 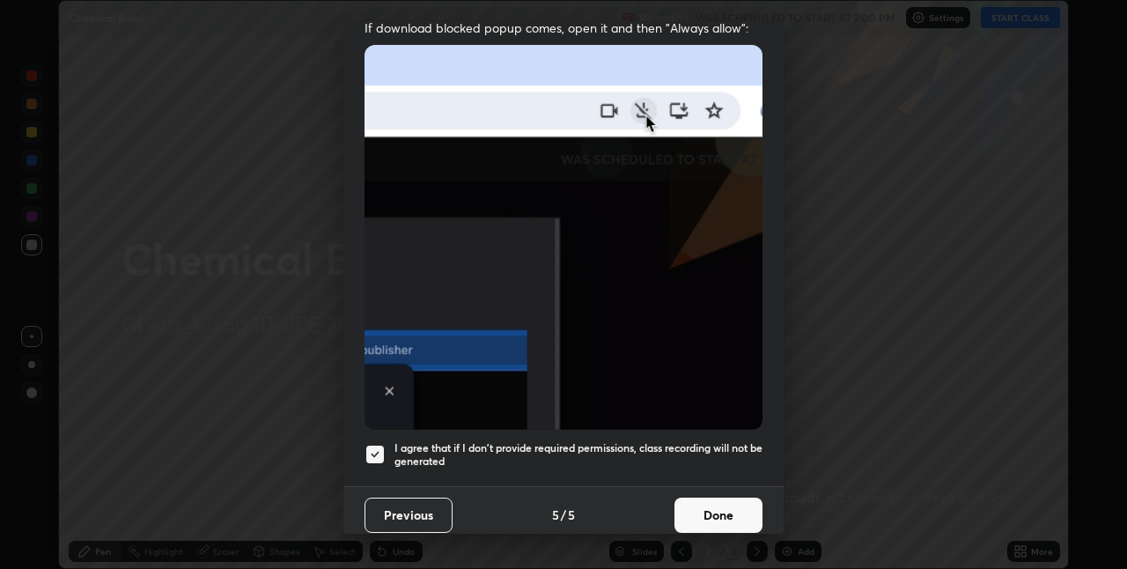 I want to click on h5: I agree that if I don't provide required permissions, class recording will not be generated, so click(x=579, y=455).